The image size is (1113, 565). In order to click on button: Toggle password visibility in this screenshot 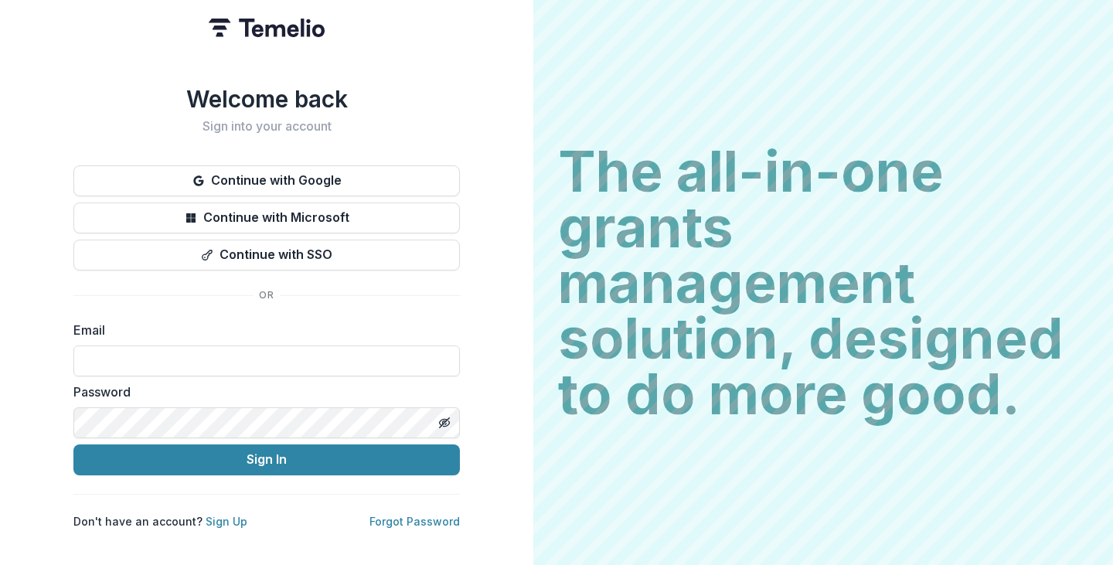, I will do `click(444, 423)`.